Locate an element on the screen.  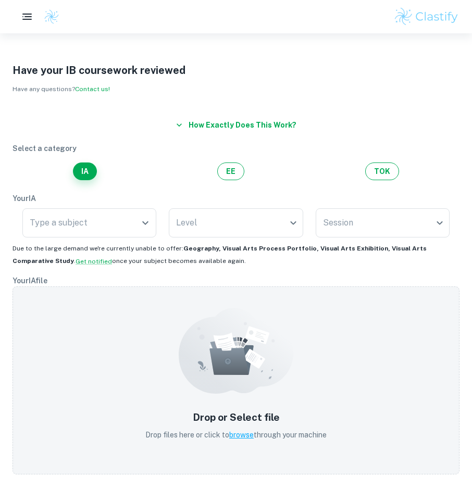
p: Your IA file is located at coordinates (236, 281).